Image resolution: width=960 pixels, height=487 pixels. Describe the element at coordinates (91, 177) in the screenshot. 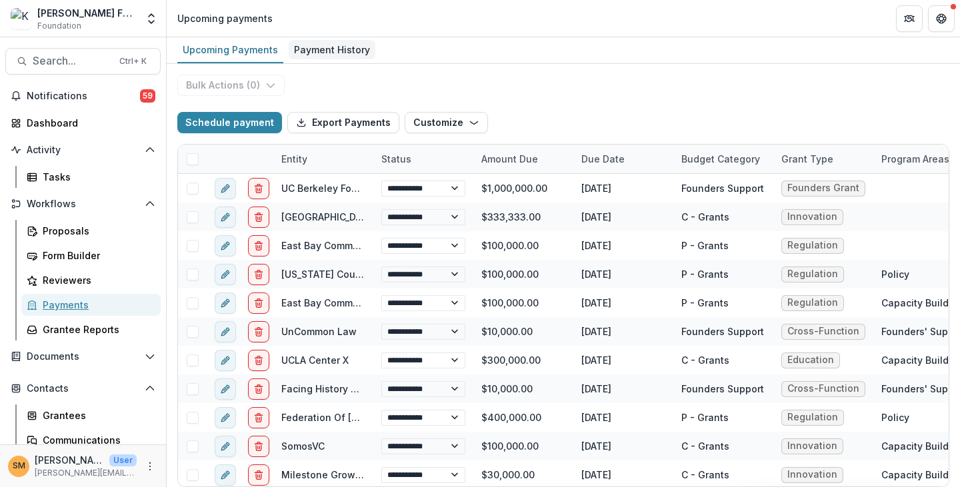

I see `a: Tasks` at that location.